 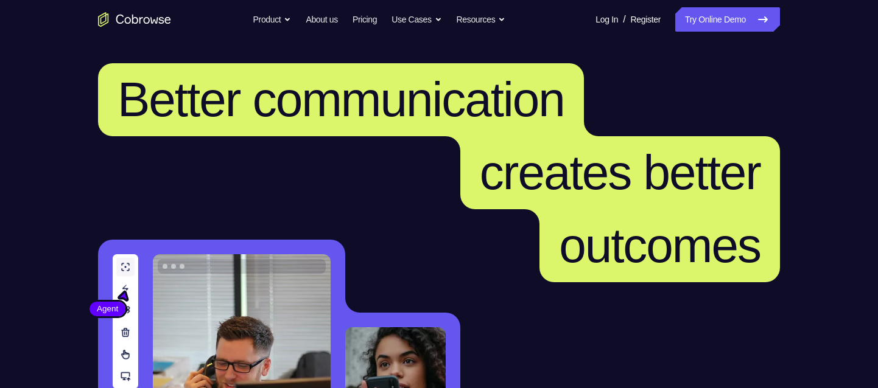 I want to click on span: Better communication, so click(x=341, y=99).